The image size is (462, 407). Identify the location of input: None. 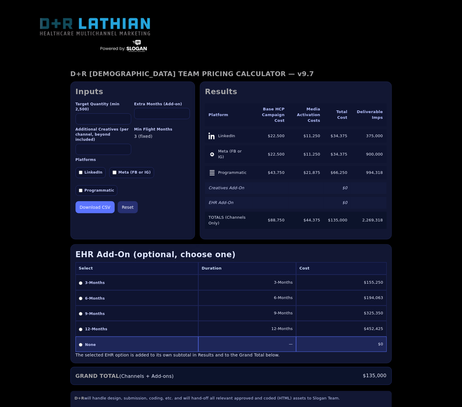
(81, 345).